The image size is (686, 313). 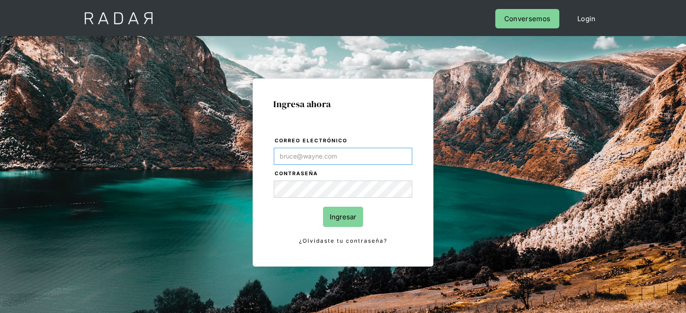 I want to click on h1: Ingresa ahora, so click(x=343, y=104).